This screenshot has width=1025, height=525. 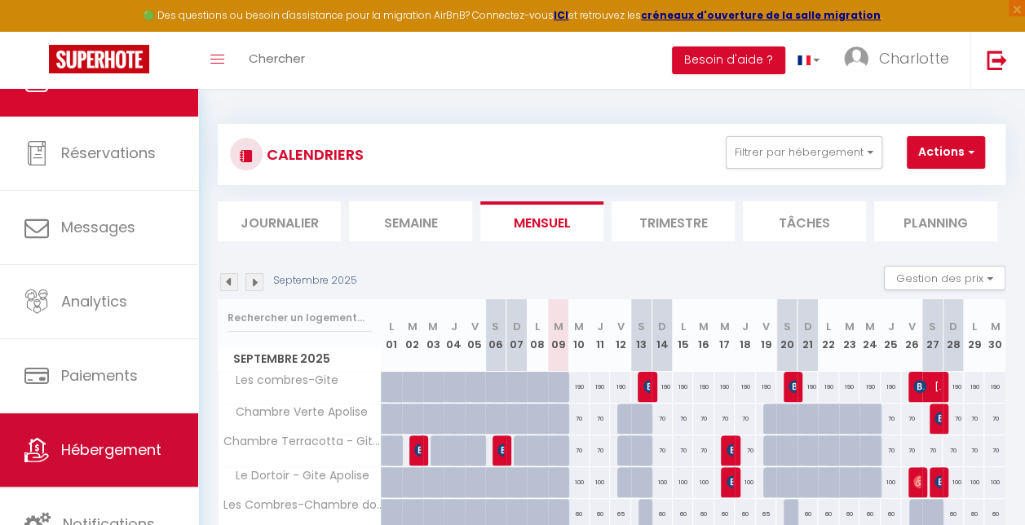 I want to click on th: 17, so click(x=725, y=335).